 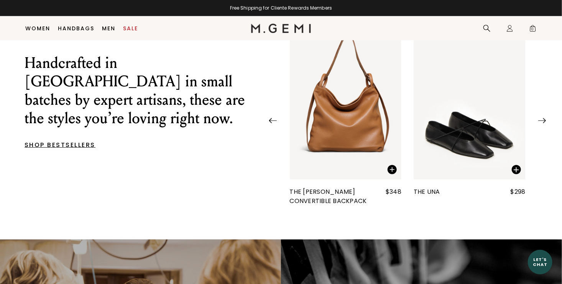 I want to click on a: Sale, so click(x=131, y=28).